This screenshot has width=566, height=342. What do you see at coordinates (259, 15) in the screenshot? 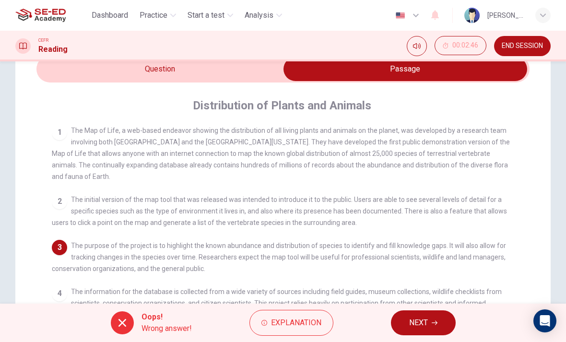
I see `span: Analysis` at bounding box center [259, 15].